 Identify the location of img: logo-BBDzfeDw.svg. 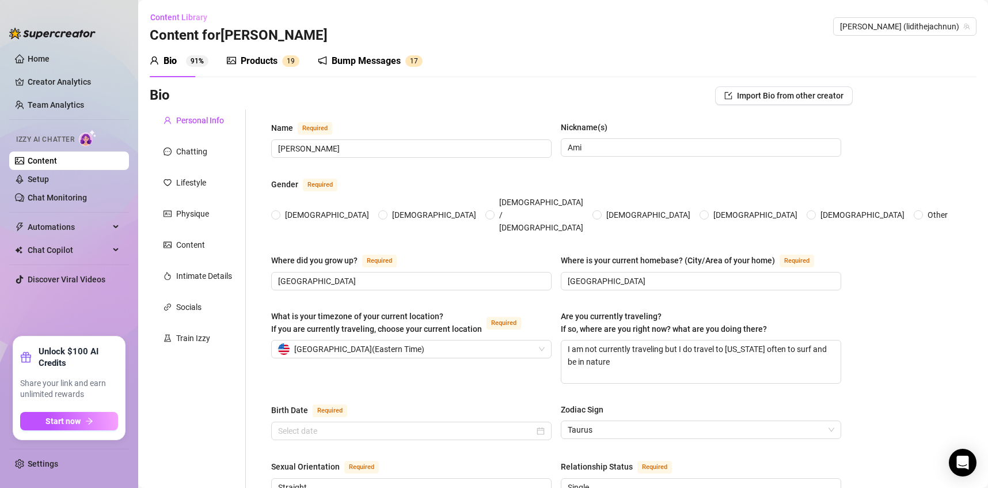
(52, 33).